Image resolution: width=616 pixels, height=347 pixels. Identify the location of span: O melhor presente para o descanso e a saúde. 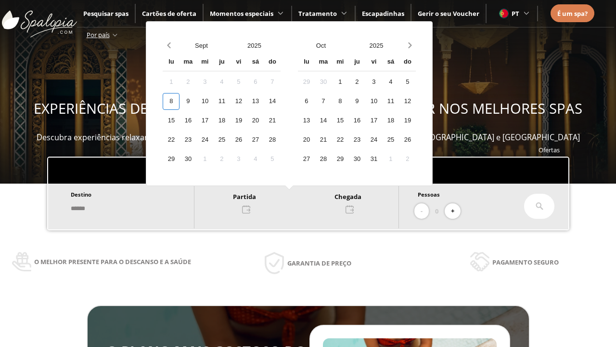
(113, 261).